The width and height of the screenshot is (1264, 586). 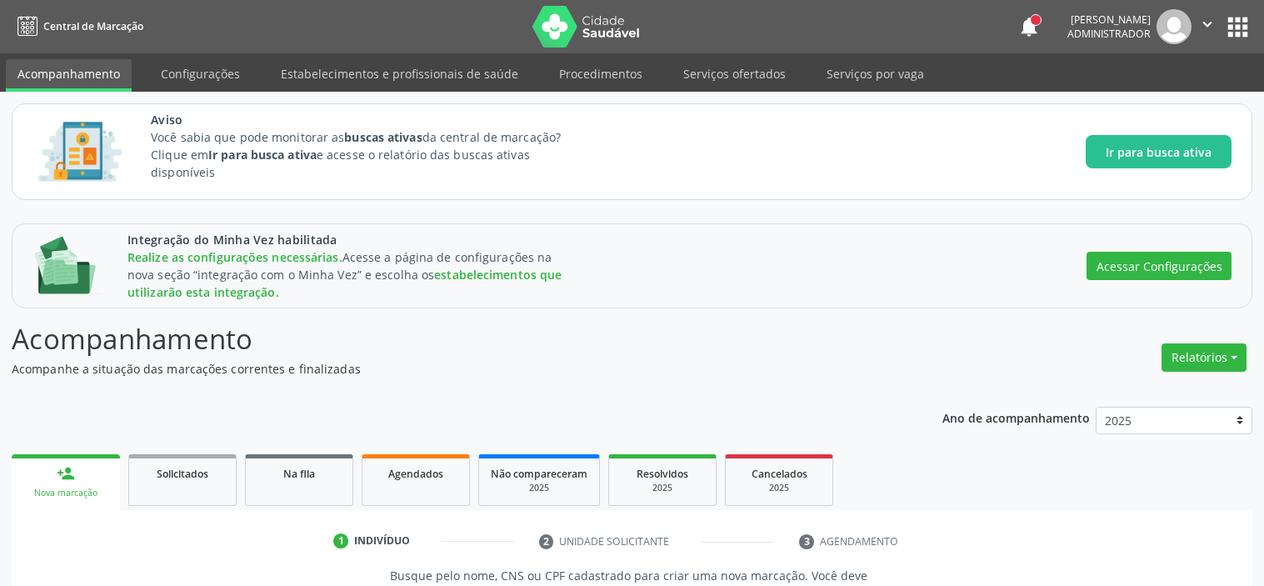 What do you see at coordinates (1174, 27) in the screenshot?
I see `img: img` at bounding box center [1174, 27].